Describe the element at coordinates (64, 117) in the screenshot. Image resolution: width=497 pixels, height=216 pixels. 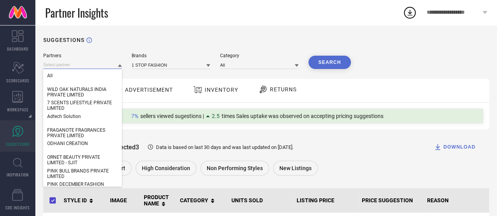
I see `span: Adtech Solution` at that location.